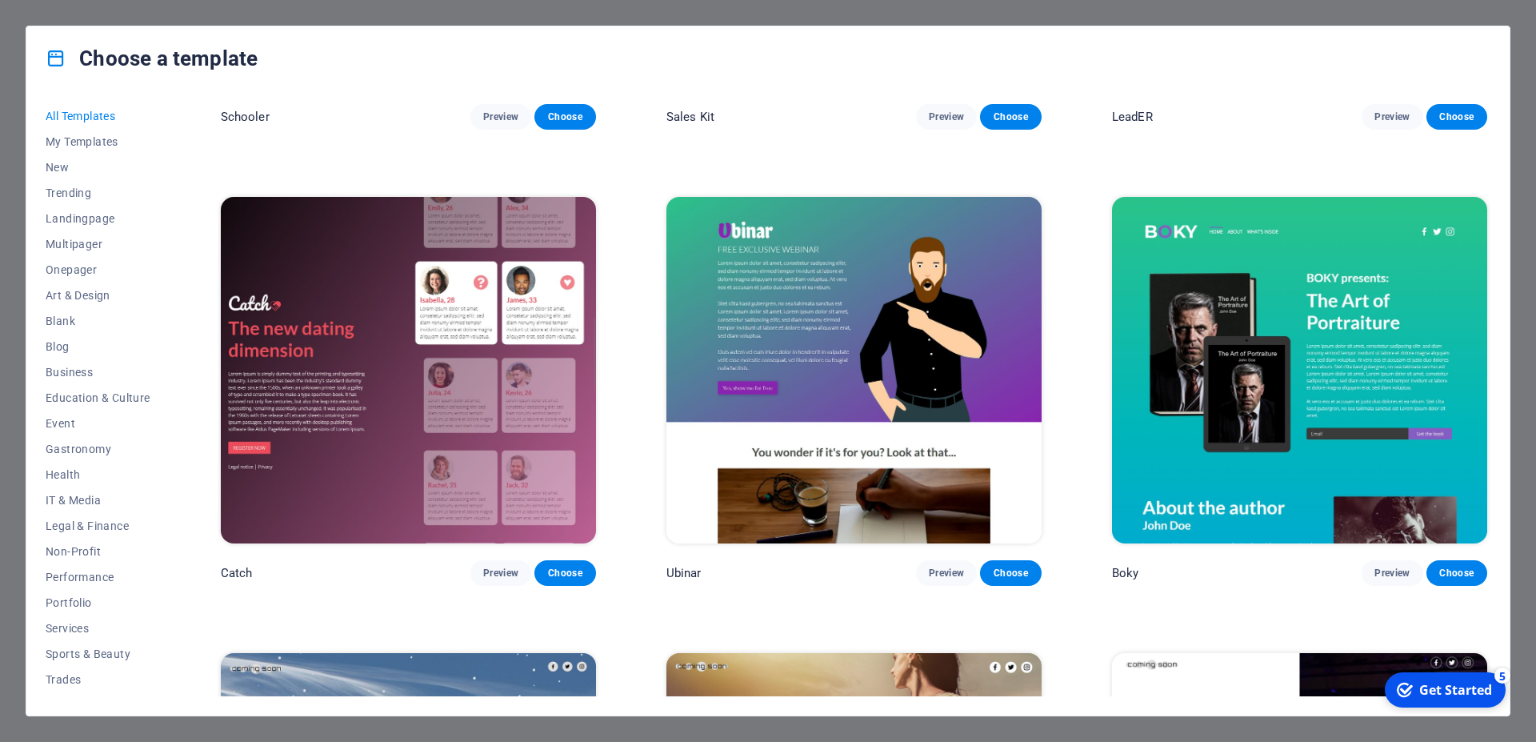 The width and height of the screenshot is (1536, 742). What do you see at coordinates (1132, 117) in the screenshot?
I see `p: LeadER` at bounding box center [1132, 117].